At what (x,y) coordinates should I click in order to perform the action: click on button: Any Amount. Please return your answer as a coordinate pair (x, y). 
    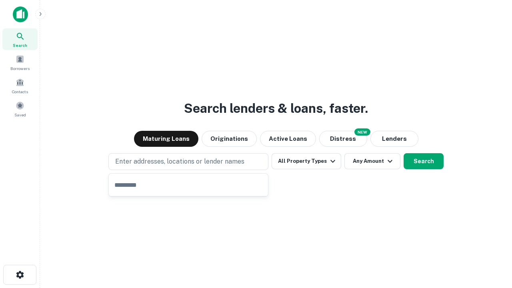
    Looking at the image, I should click on (373, 161).